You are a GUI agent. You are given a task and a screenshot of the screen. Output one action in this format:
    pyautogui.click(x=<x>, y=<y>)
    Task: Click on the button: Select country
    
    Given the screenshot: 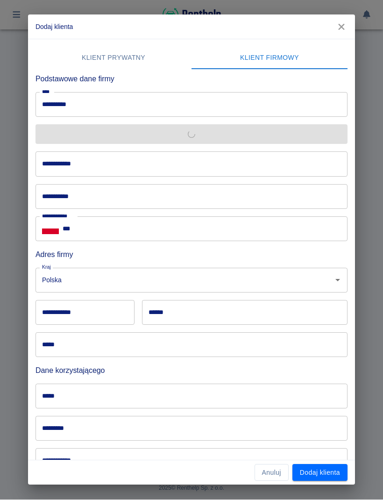 What is the action you would take?
    pyautogui.click(x=51, y=229)
    